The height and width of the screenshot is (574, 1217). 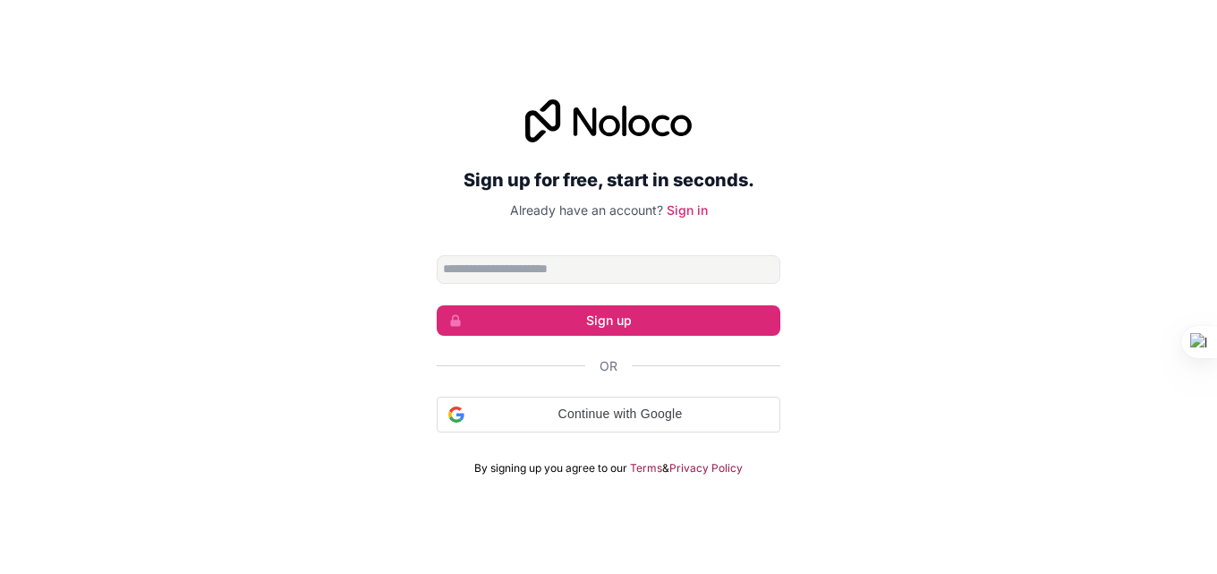 I want to click on a: Sign in, so click(x=687, y=209).